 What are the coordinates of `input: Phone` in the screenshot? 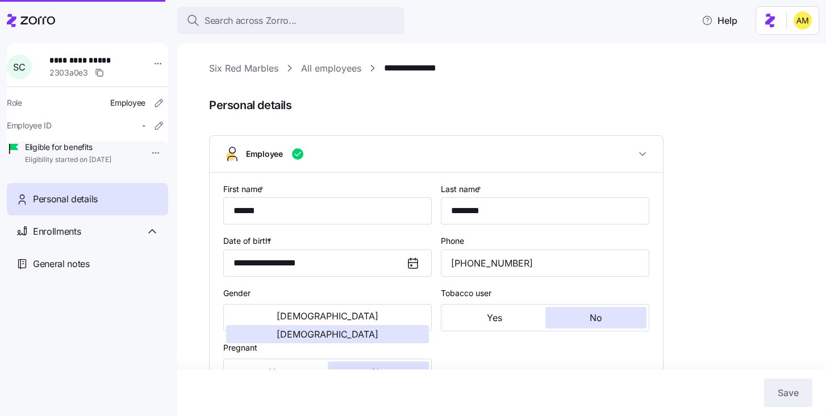 It's located at (545, 263).